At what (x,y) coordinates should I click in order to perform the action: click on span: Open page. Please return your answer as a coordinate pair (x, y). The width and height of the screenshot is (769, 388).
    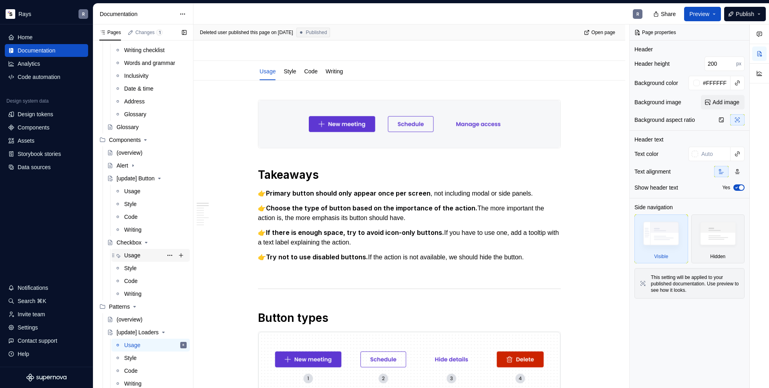
    Looking at the image, I should click on (603, 32).